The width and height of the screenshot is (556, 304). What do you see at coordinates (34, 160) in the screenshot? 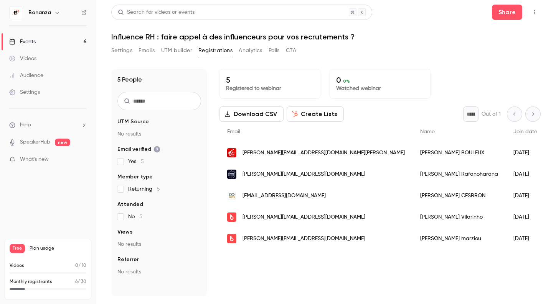
I see `span: What's new` at bounding box center [34, 160].